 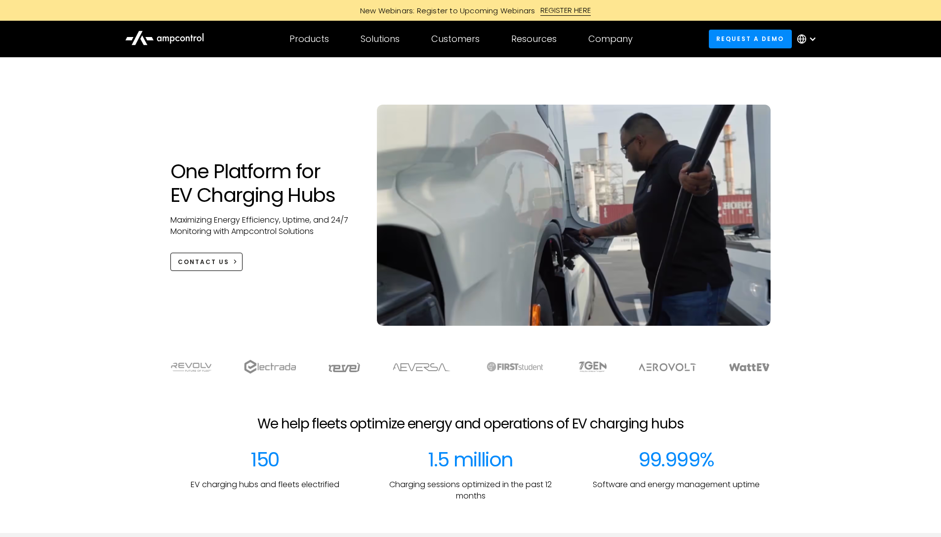 I want to click on div: Resources, so click(x=534, y=39).